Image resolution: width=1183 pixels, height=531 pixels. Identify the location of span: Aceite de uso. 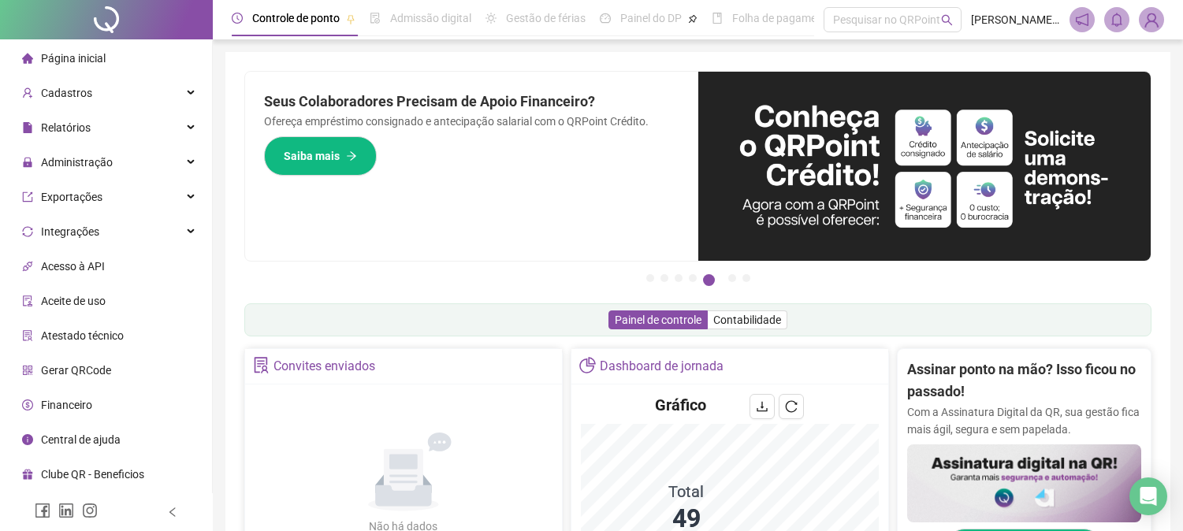
(73, 301).